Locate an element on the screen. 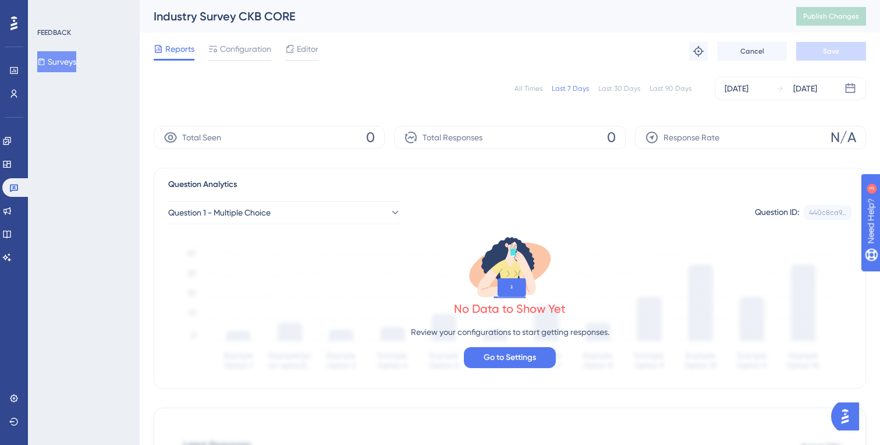 This screenshot has width=880, height=445. span: Save is located at coordinates (831, 51).